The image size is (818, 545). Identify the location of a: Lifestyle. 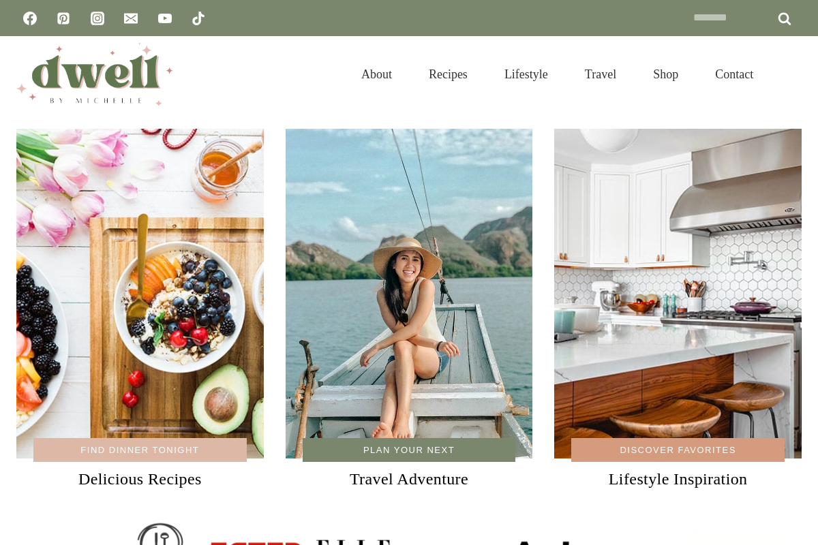
(526, 74).